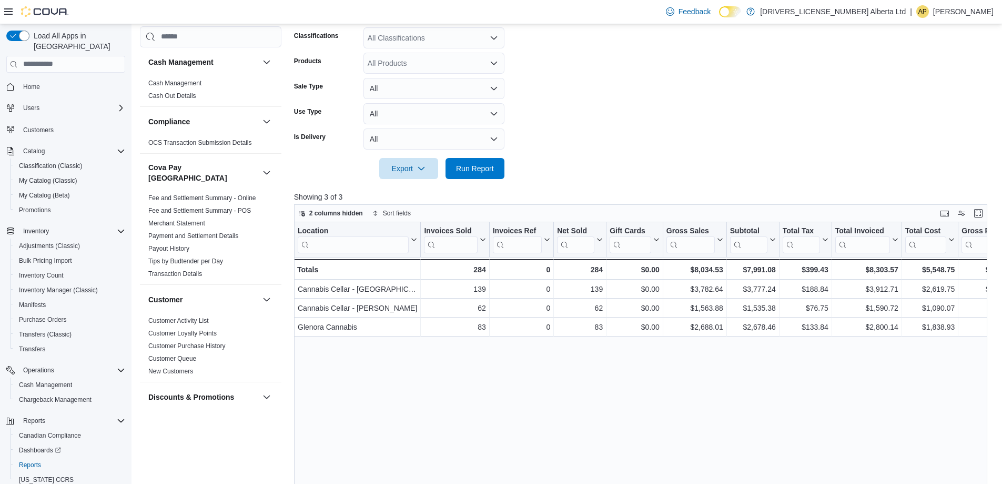  I want to click on button: Cash Management, so click(70, 385).